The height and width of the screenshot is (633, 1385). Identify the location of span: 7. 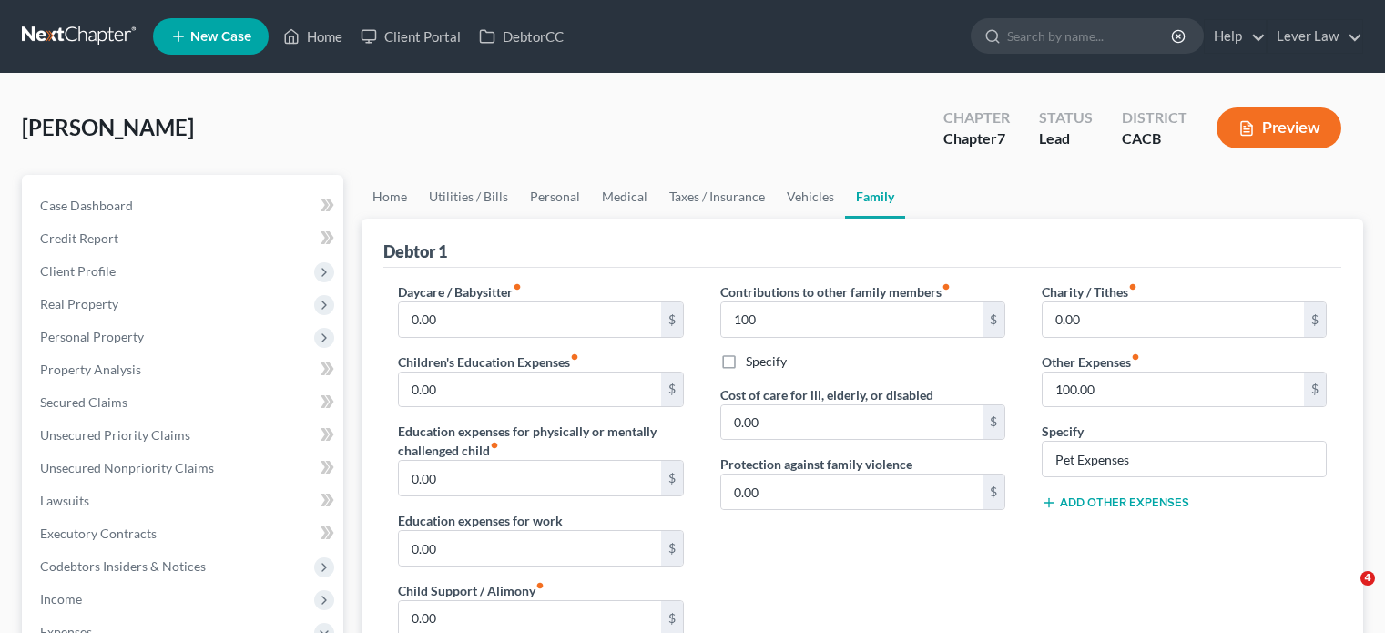
(1001, 138).